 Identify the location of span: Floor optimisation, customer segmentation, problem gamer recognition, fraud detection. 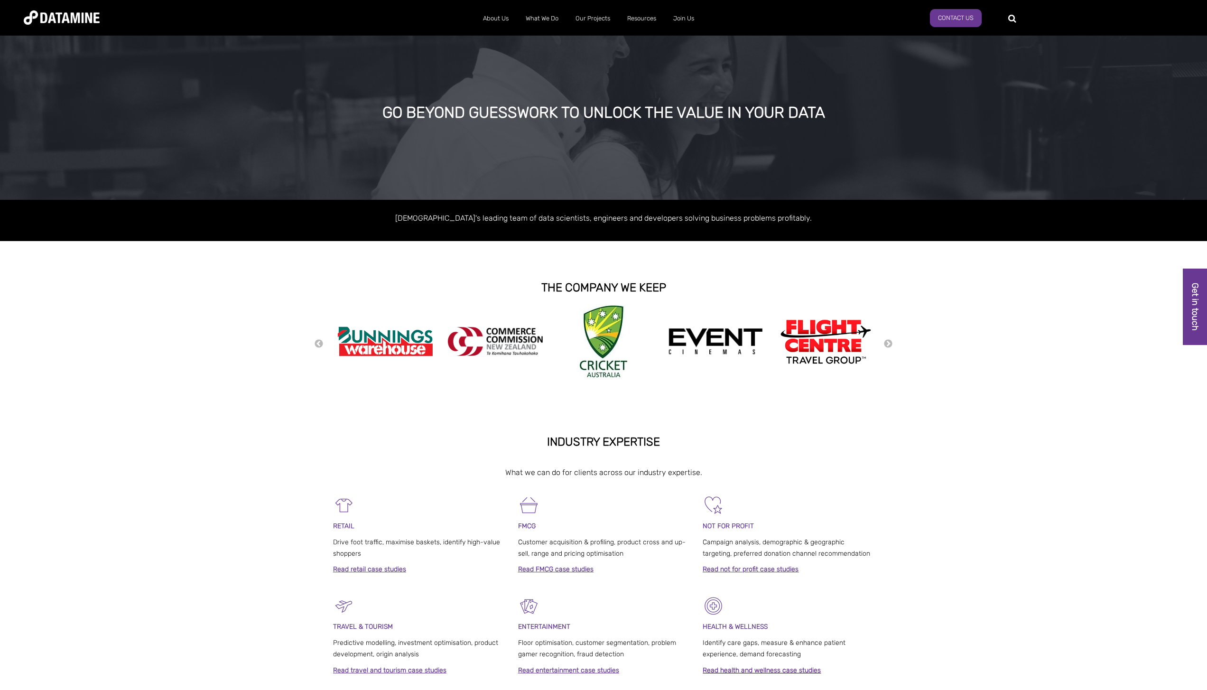
(597, 648).